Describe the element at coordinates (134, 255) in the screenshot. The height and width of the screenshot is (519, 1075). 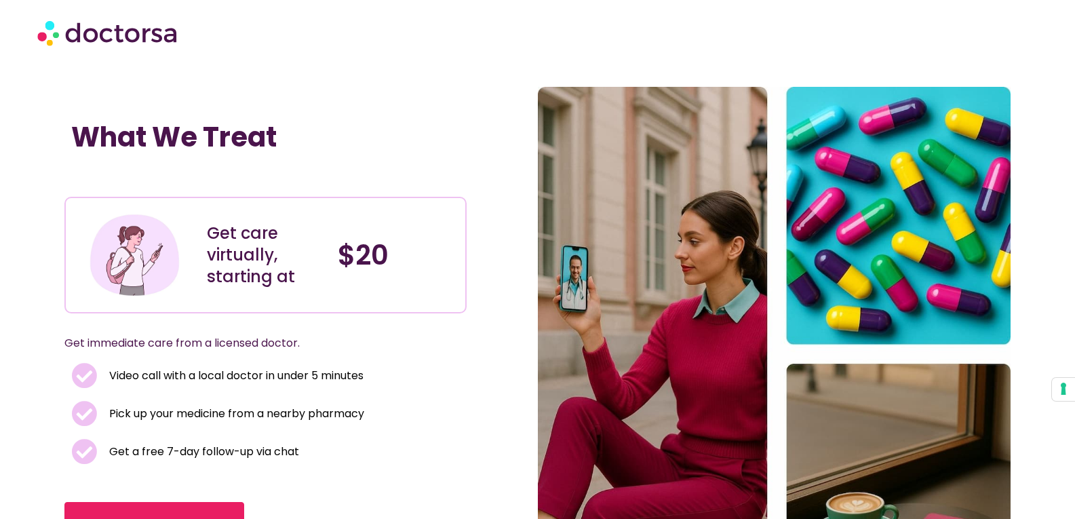
I see `img: Illustration depicting a young woman in a casual outfit, engaged with her smartphone. She has a p...` at that location.